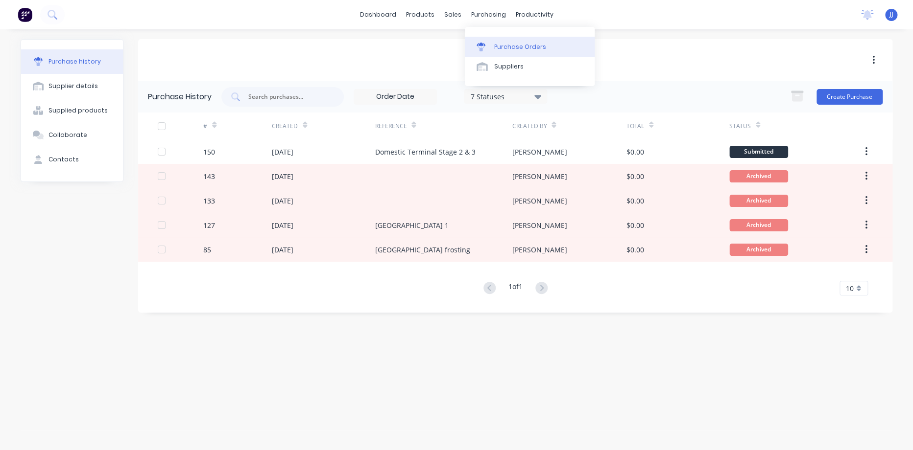  Describe the element at coordinates (64, 160) in the screenshot. I see `div: Contacts` at that location.